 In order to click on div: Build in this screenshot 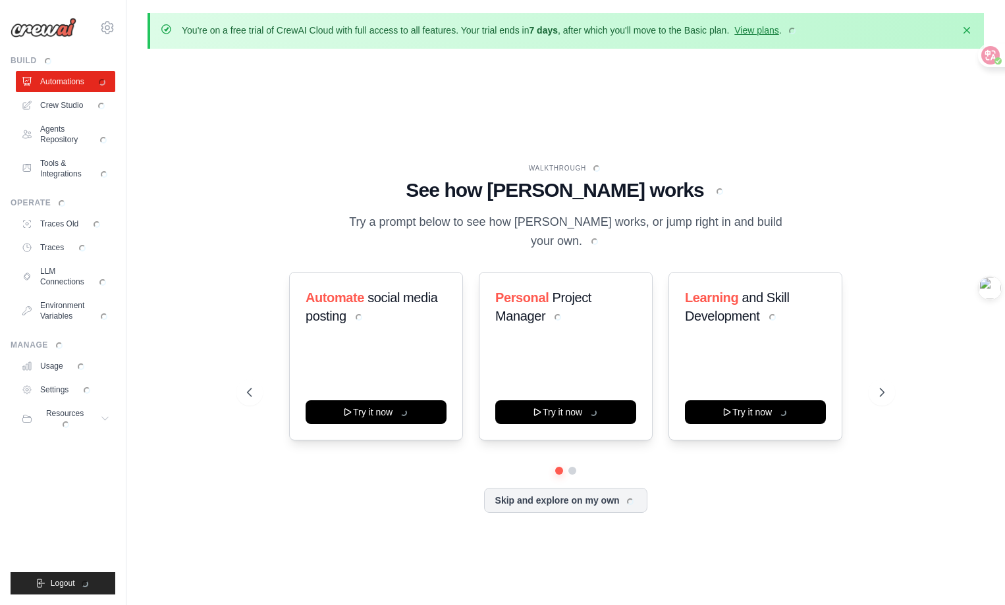, I will do `click(63, 61)`.